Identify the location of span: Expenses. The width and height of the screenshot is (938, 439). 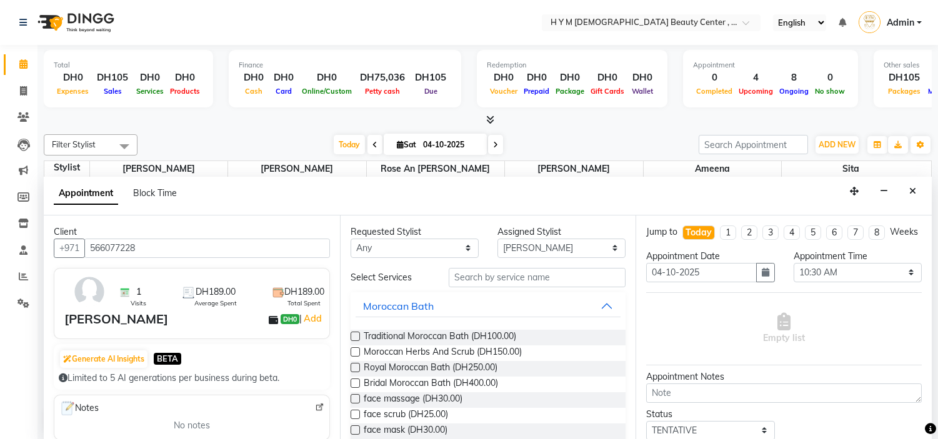
(72, 91).